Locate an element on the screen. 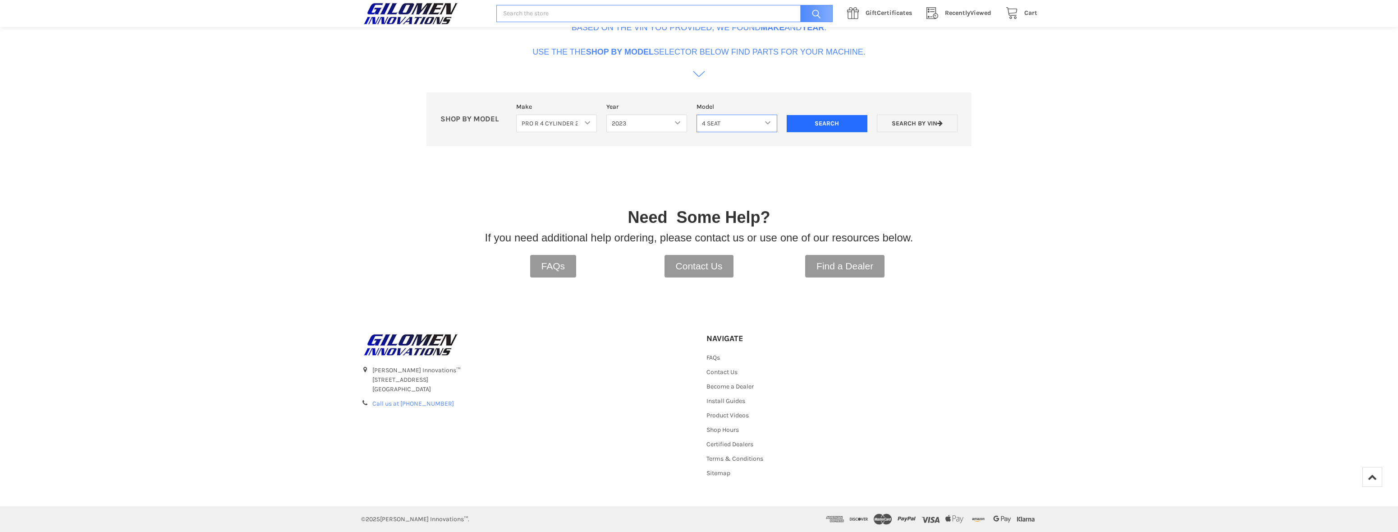 The height and width of the screenshot is (532, 1398). div: Find a Dealer is located at coordinates (845, 266).